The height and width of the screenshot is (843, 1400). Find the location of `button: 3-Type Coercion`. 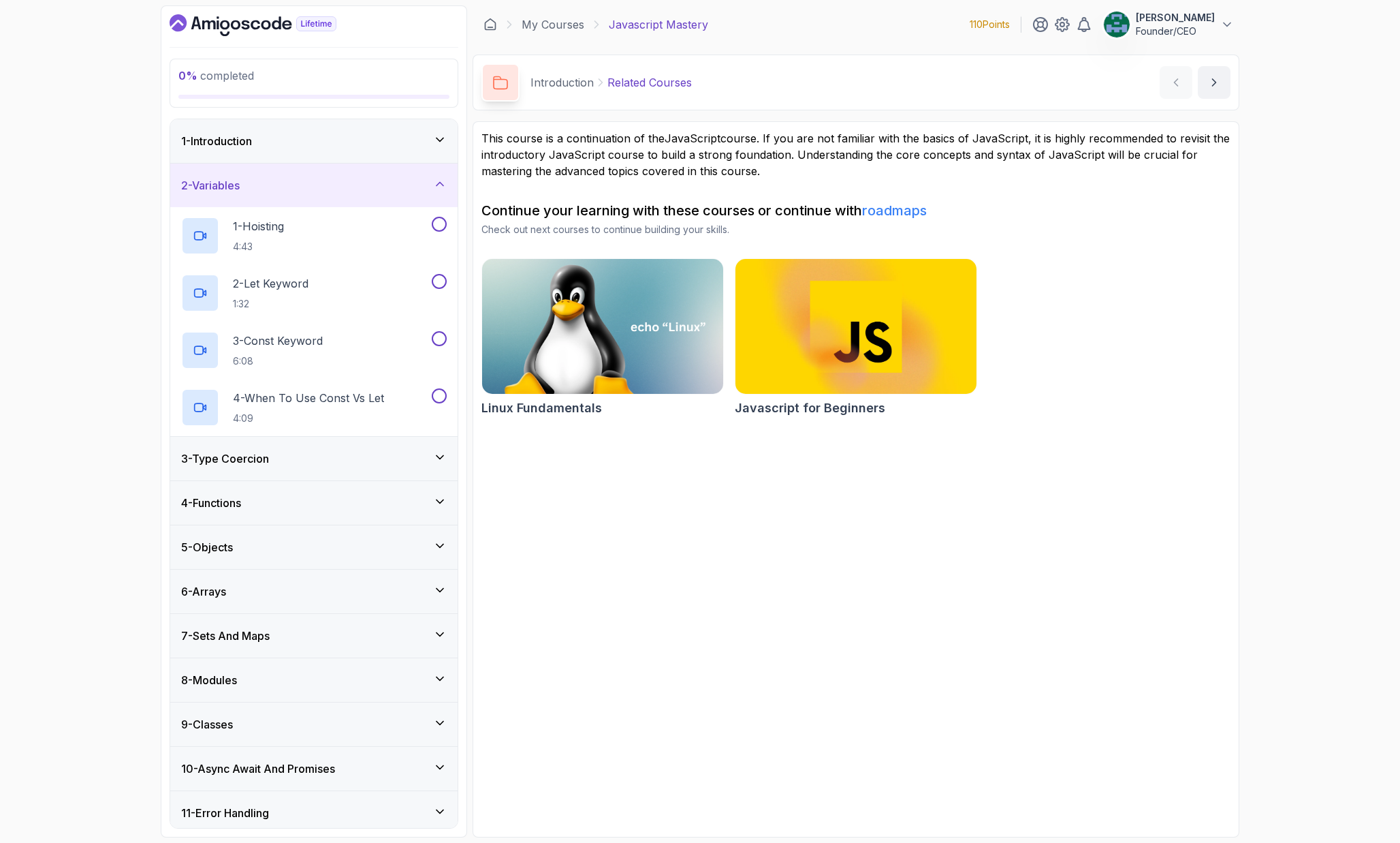

button: 3-Type Coercion is located at coordinates (314, 459).